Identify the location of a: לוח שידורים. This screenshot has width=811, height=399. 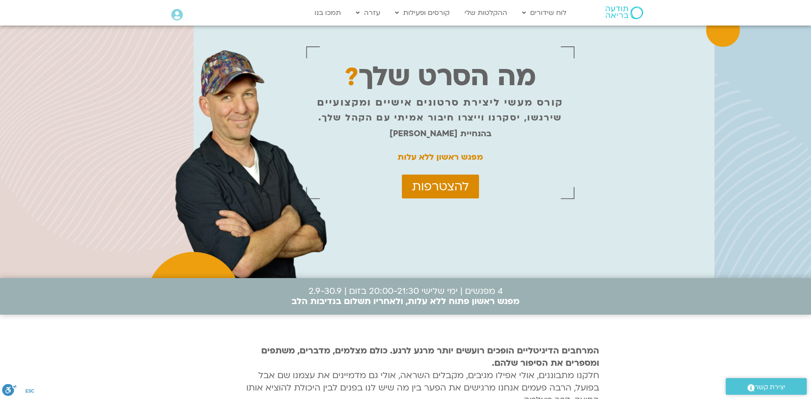
(544, 13).